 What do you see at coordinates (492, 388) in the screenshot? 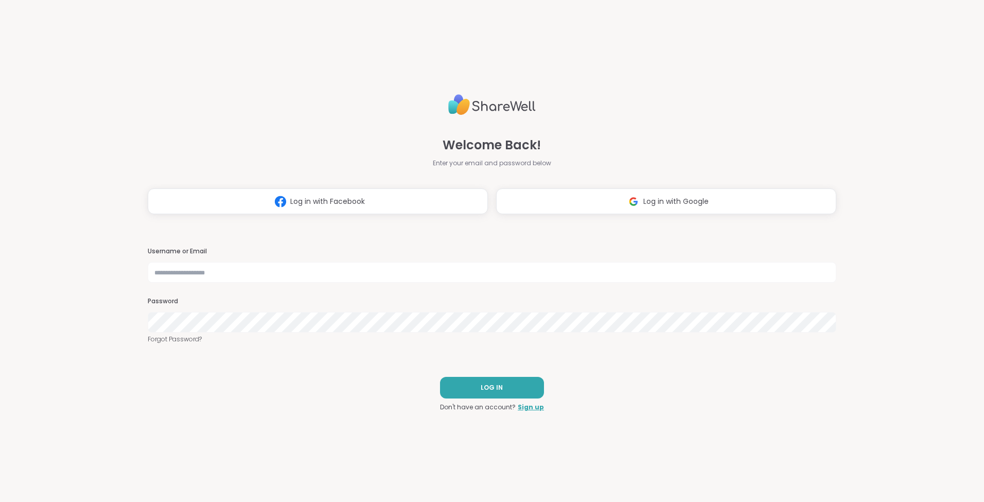
I see `button: LOG IN` at bounding box center [492, 388].